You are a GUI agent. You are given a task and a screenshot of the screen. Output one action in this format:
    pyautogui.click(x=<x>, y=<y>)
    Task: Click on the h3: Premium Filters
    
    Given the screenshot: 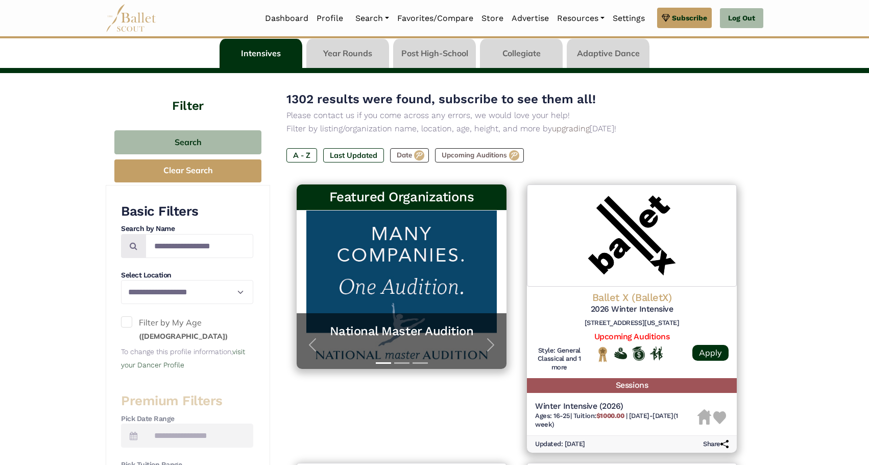 What is the action you would take?
    pyautogui.click(x=187, y=401)
    